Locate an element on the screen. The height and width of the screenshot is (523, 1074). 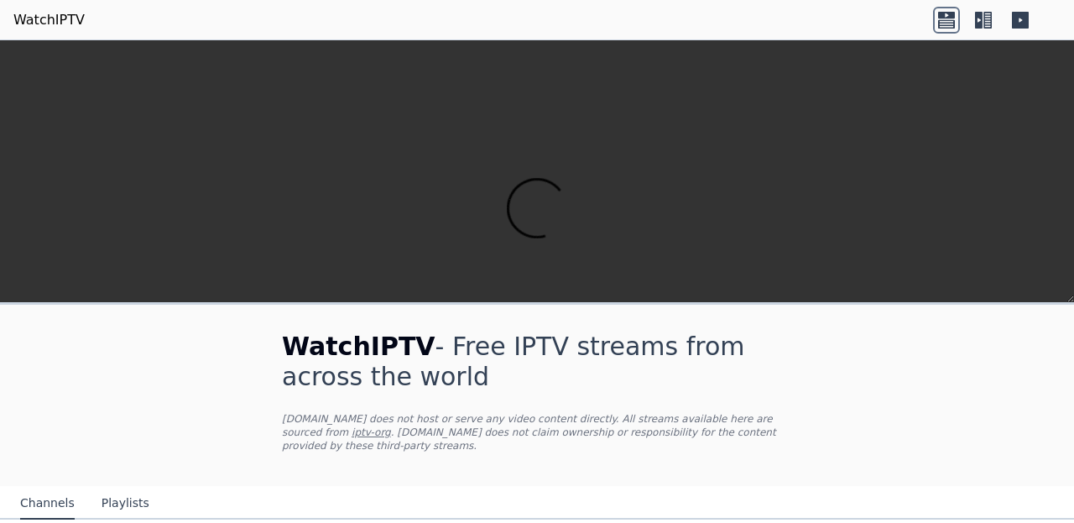
span: WatchIPTV is located at coordinates (358, 346).